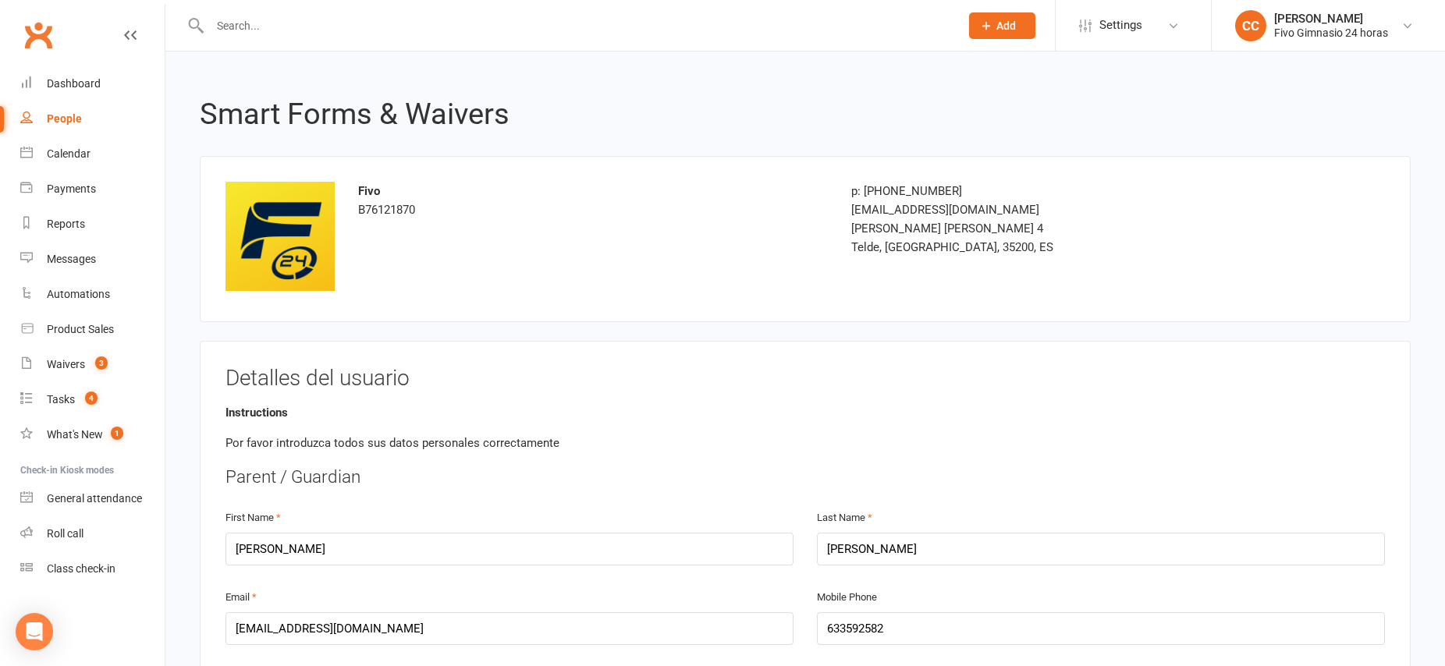 The height and width of the screenshot is (666, 1445). I want to click on span: 1, so click(117, 433).